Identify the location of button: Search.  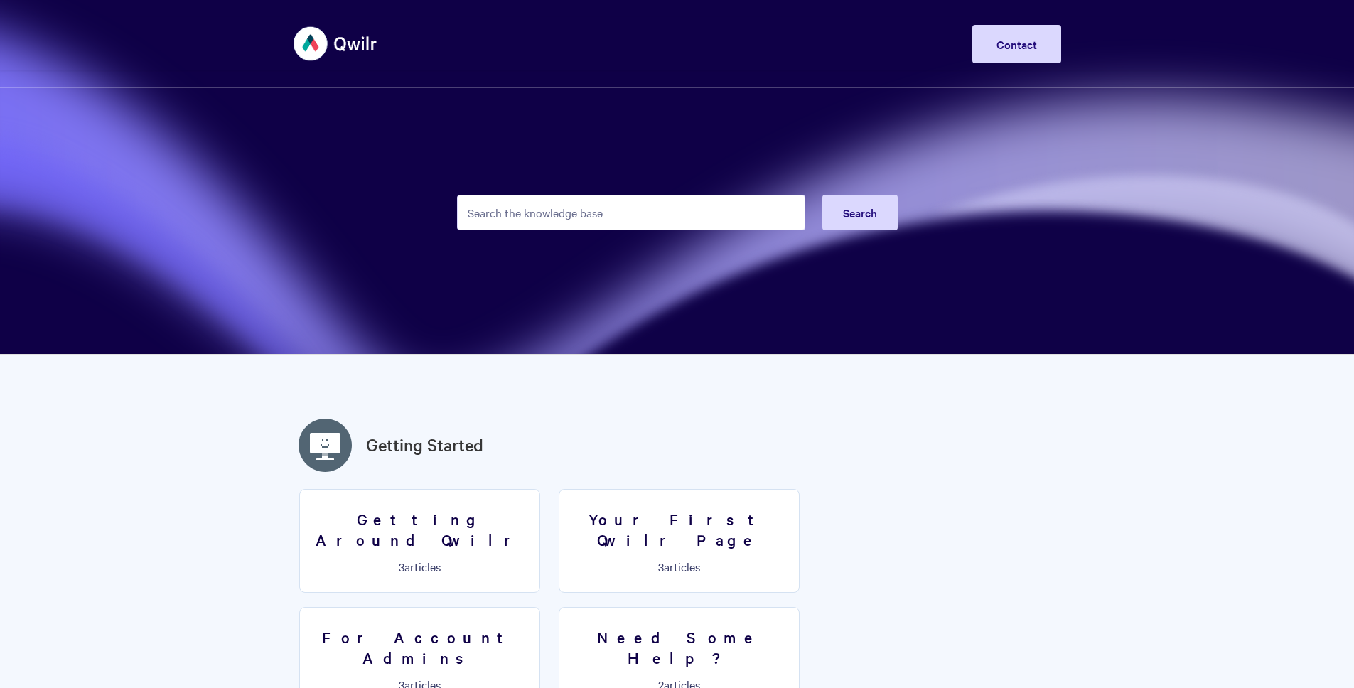
(860, 213).